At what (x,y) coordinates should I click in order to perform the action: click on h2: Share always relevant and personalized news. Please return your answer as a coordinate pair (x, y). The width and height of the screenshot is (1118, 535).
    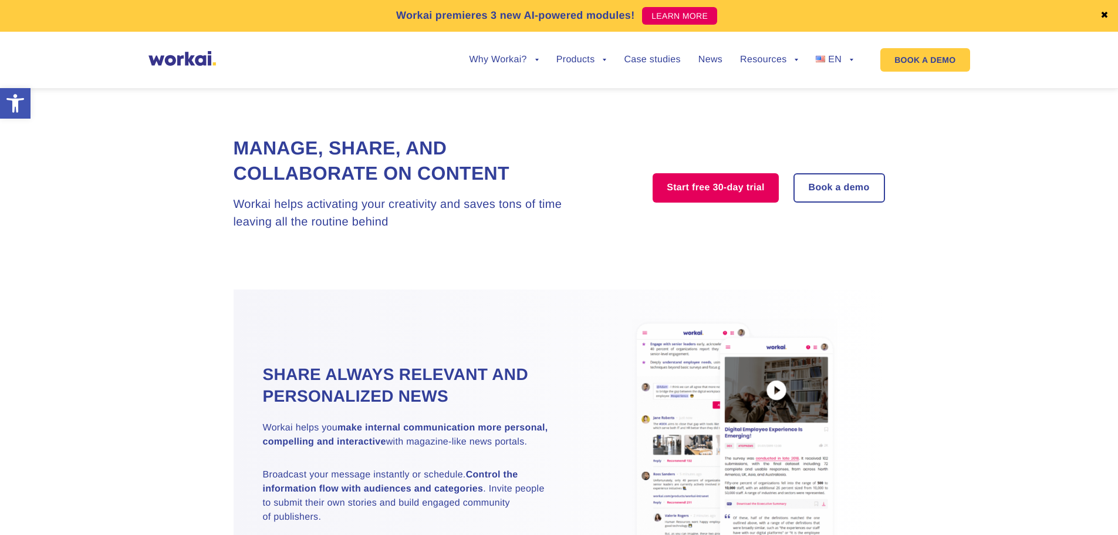
    Looking at the image, I should click on (411, 386).